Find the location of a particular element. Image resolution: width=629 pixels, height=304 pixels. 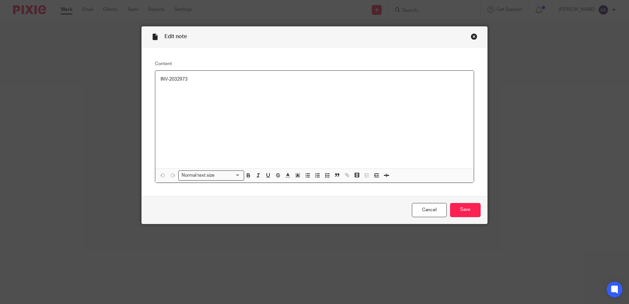

label: Content is located at coordinates (314, 64).